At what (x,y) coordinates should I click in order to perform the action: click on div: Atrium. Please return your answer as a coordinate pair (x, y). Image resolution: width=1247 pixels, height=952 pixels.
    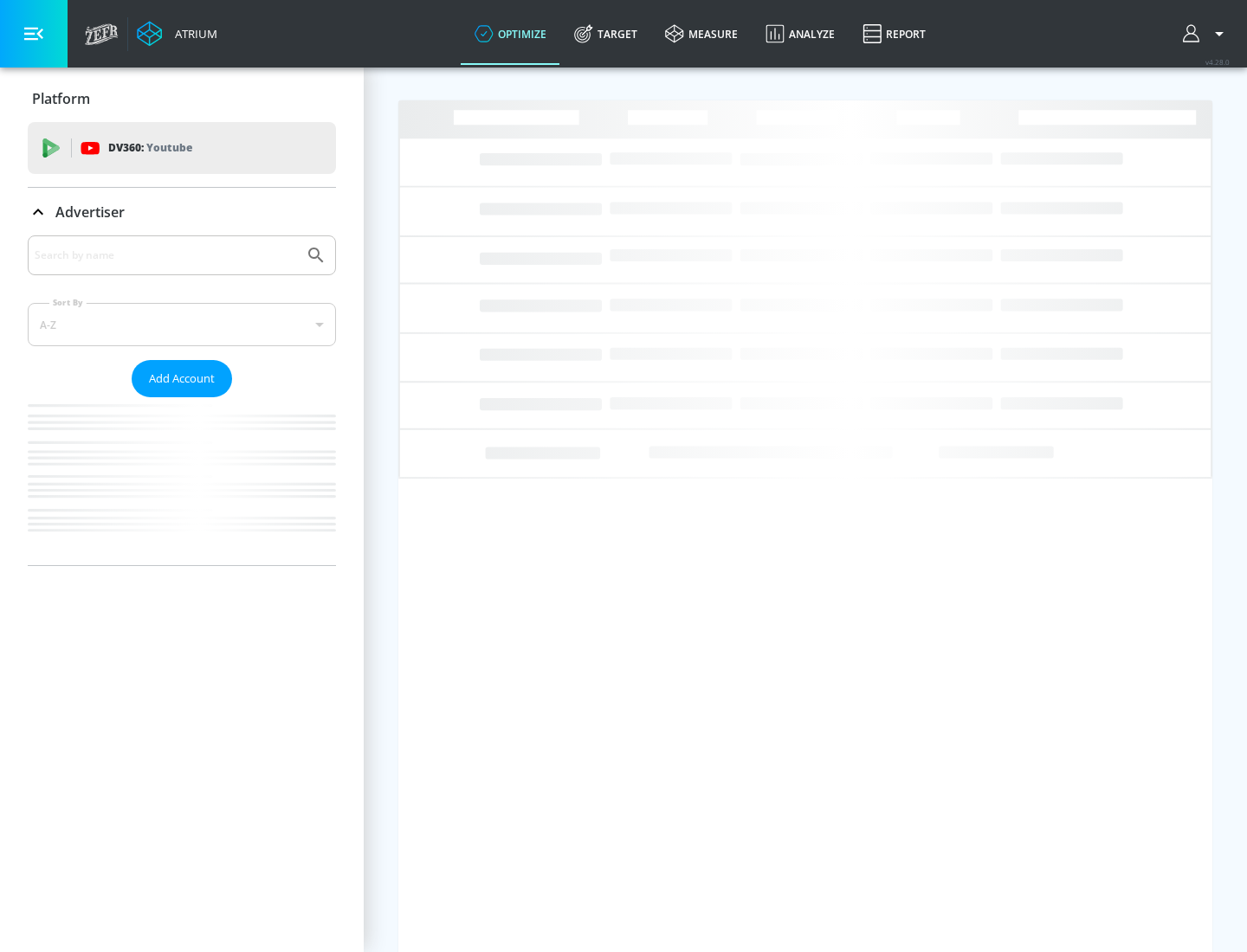
    Looking at the image, I should click on (192, 34).